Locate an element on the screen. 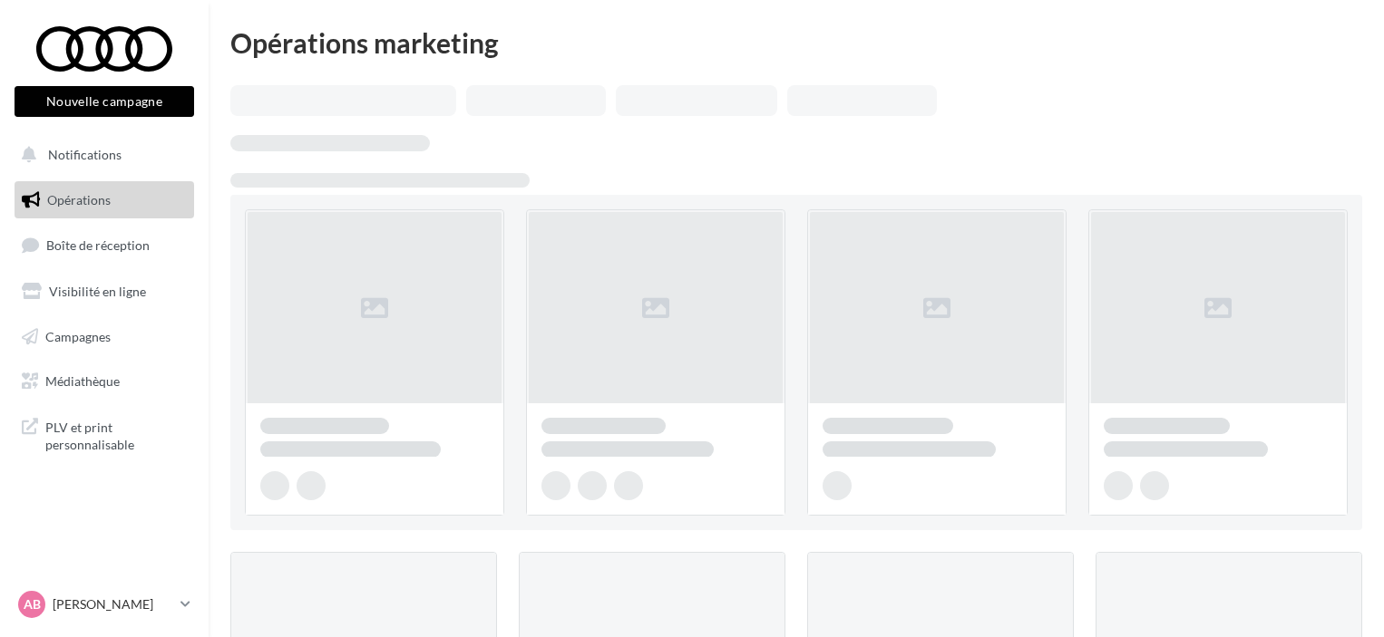  span: Notifications is located at coordinates (84, 154).